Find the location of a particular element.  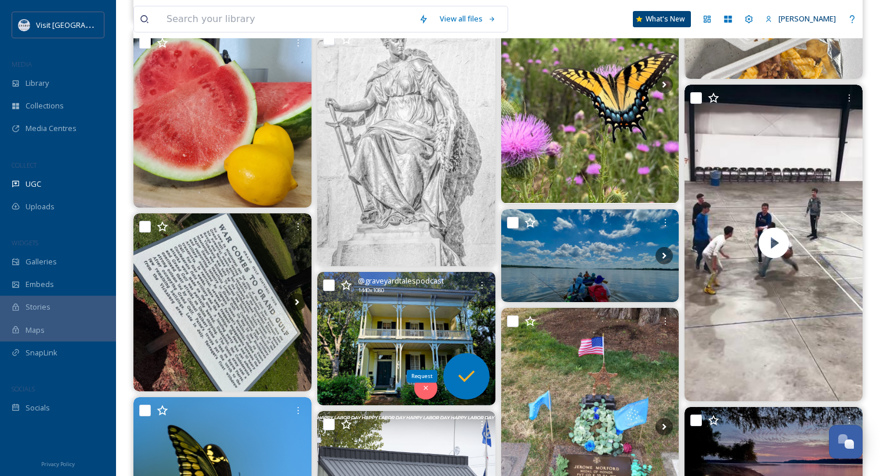

img: thumbnail is located at coordinates (773, 243).